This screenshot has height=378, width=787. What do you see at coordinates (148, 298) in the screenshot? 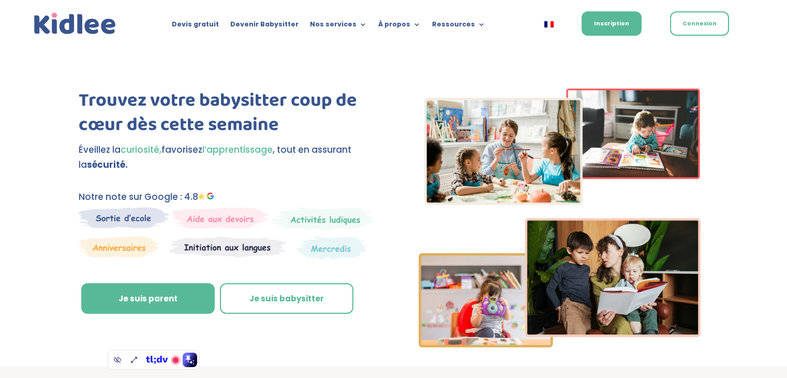
I see `a: Je suis parent` at bounding box center [148, 298].